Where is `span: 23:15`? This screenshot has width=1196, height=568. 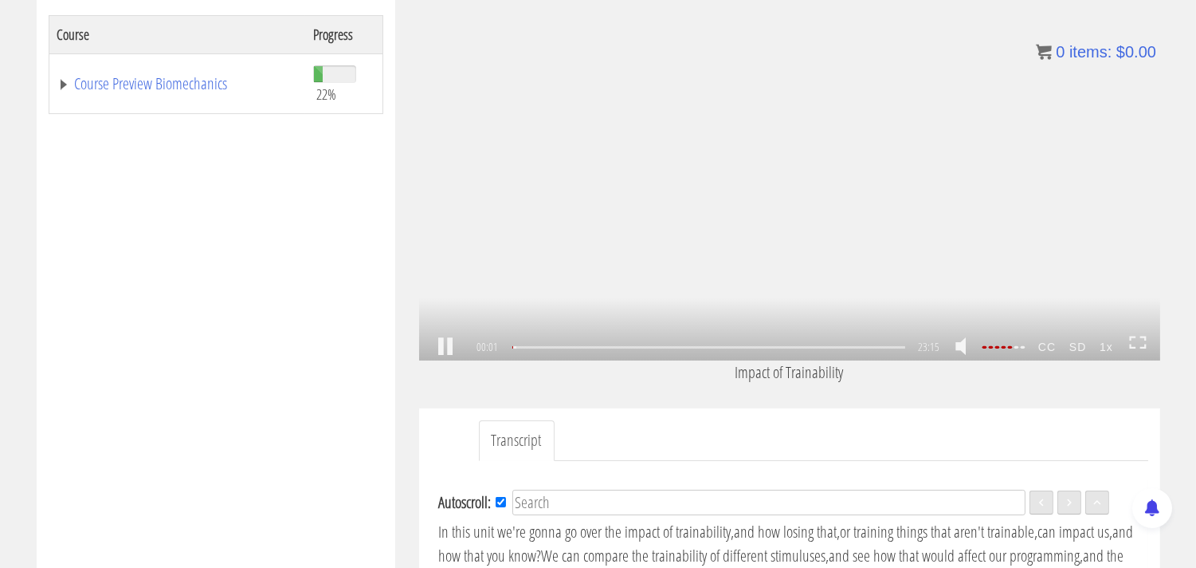
span: 23:15 is located at coordinates (929, 347).